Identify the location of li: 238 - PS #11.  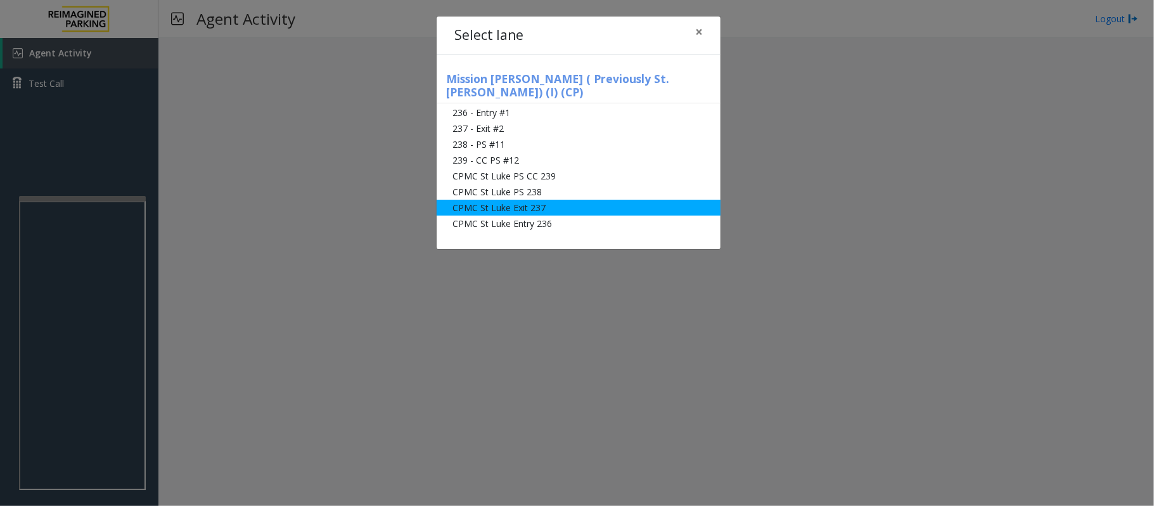
(578, 144).